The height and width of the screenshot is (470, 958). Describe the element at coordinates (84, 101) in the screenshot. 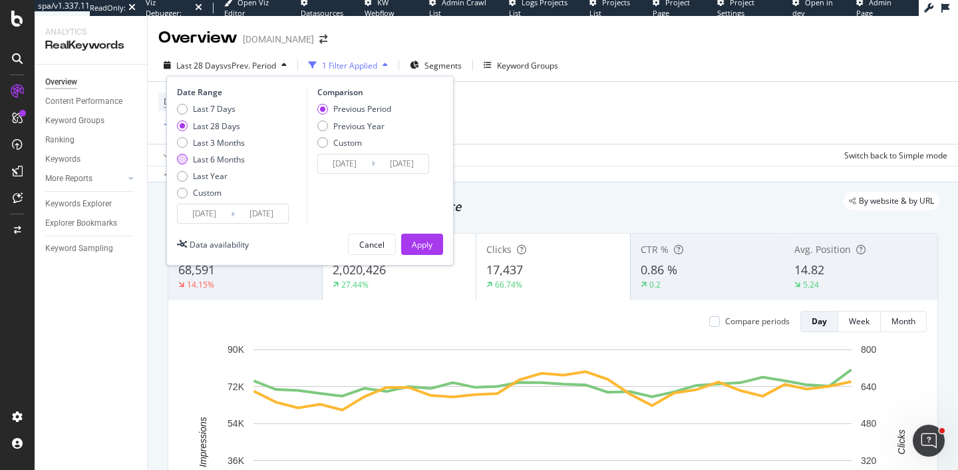

I see `div: Content Performance` at that location.